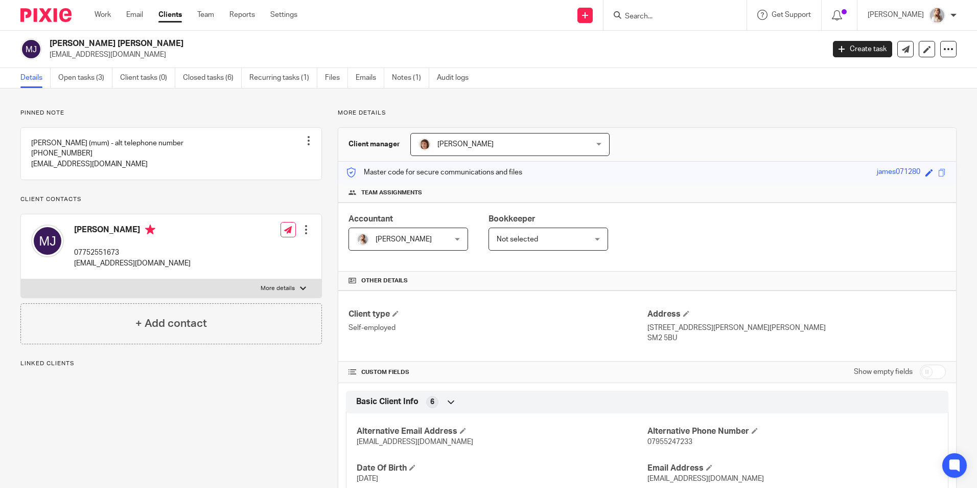  I want to click on p: Master code for secure communications and files, so click(434, 172).